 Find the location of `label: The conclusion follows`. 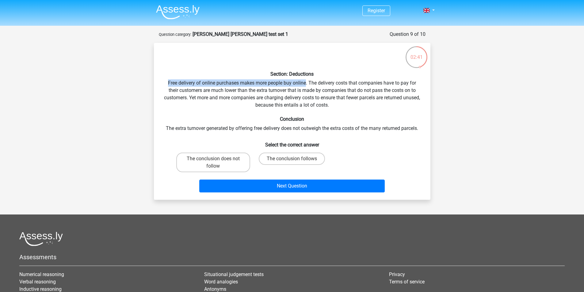

label: The conclusion follows is located at coordinates (292, 159).